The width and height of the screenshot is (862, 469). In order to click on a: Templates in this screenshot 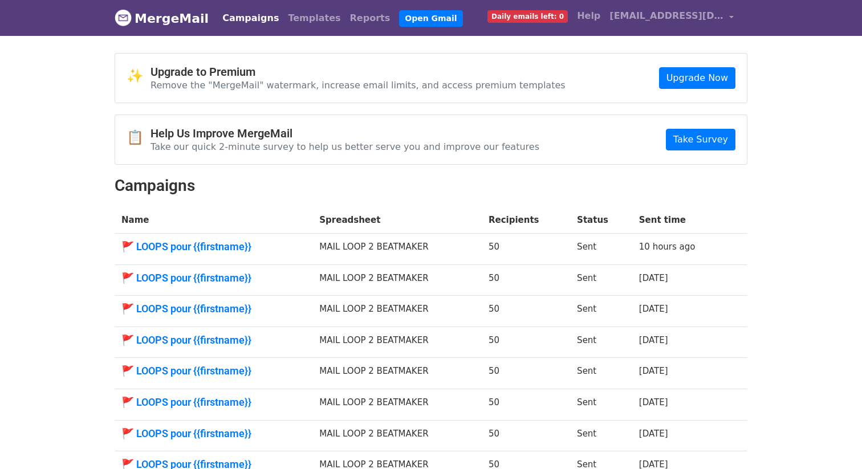, I will do `click(314, 18)`.